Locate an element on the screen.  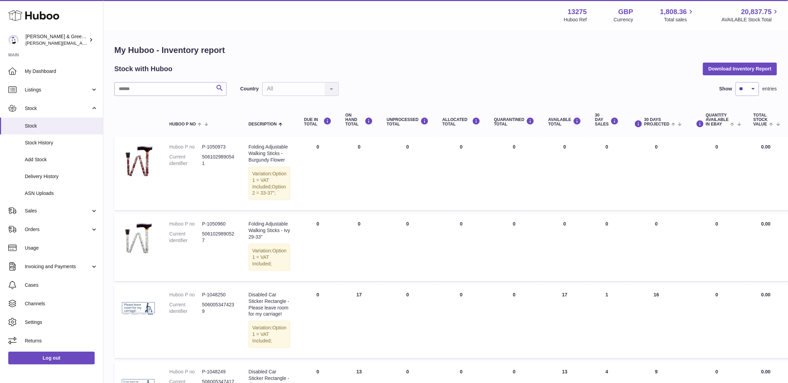
span: Orders is located at coordinates (57, 229).